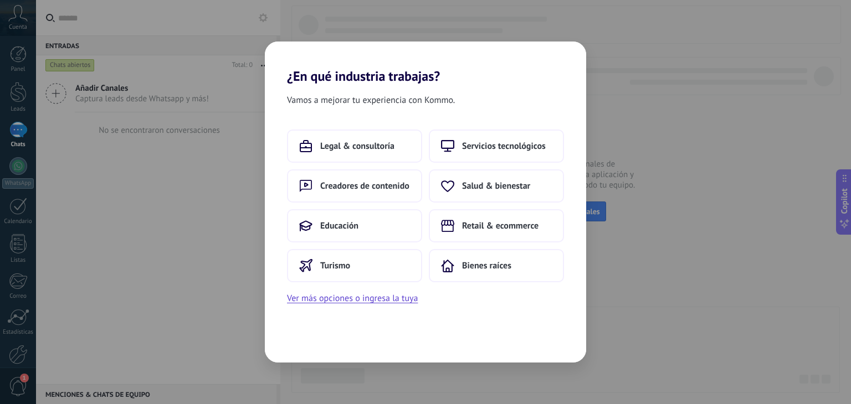  What do you see at coordinates (496, 186) in the screenshot?
I see `span: Salud & bienestar` at bounding box center [496, 186].